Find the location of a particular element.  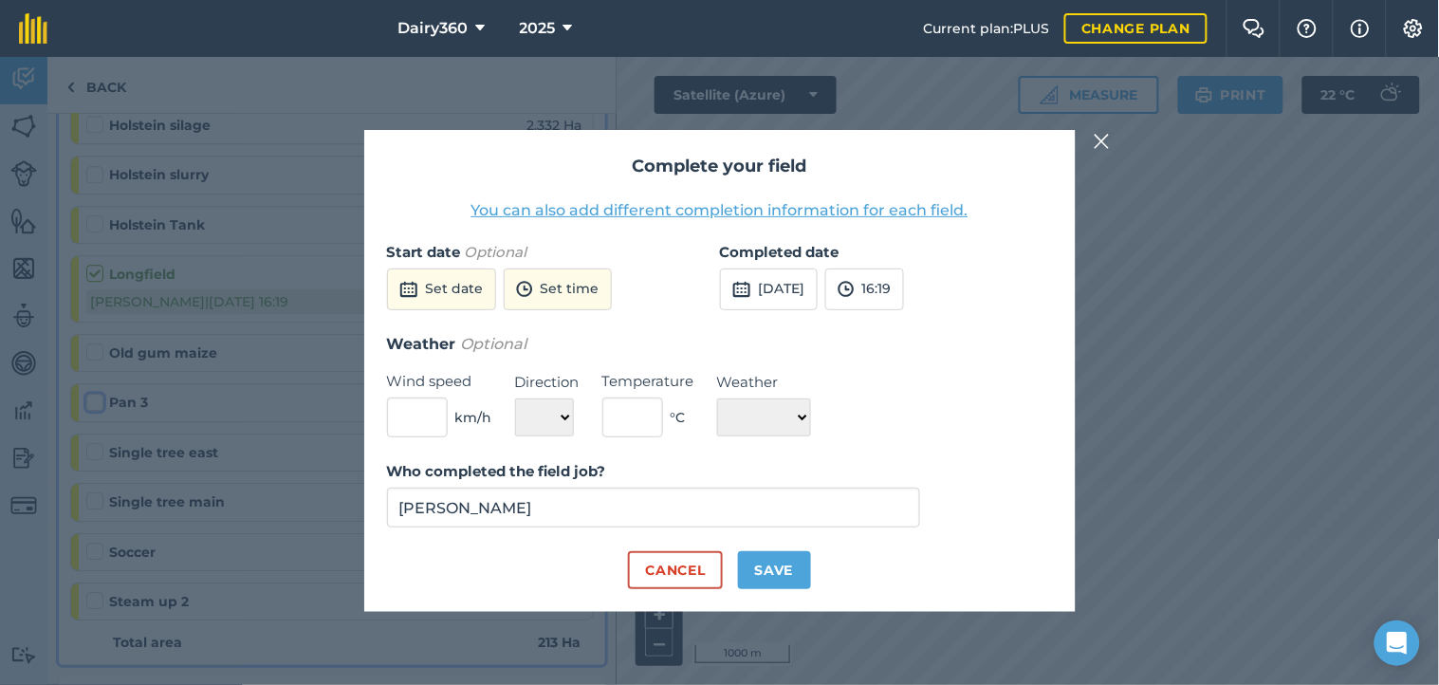

a: Change plan is located at coordinates (1135, 28).